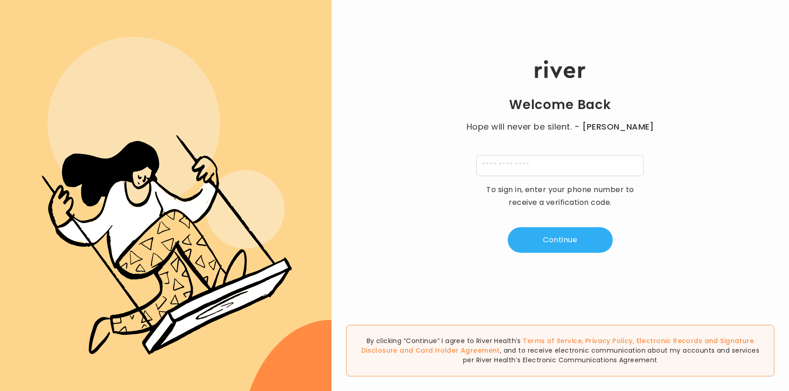 This screenshot has height=391, width=789. Describe the element at coordinates (457, 351) in the screenshot. I see `a: Card Holder Agreement` at that location.